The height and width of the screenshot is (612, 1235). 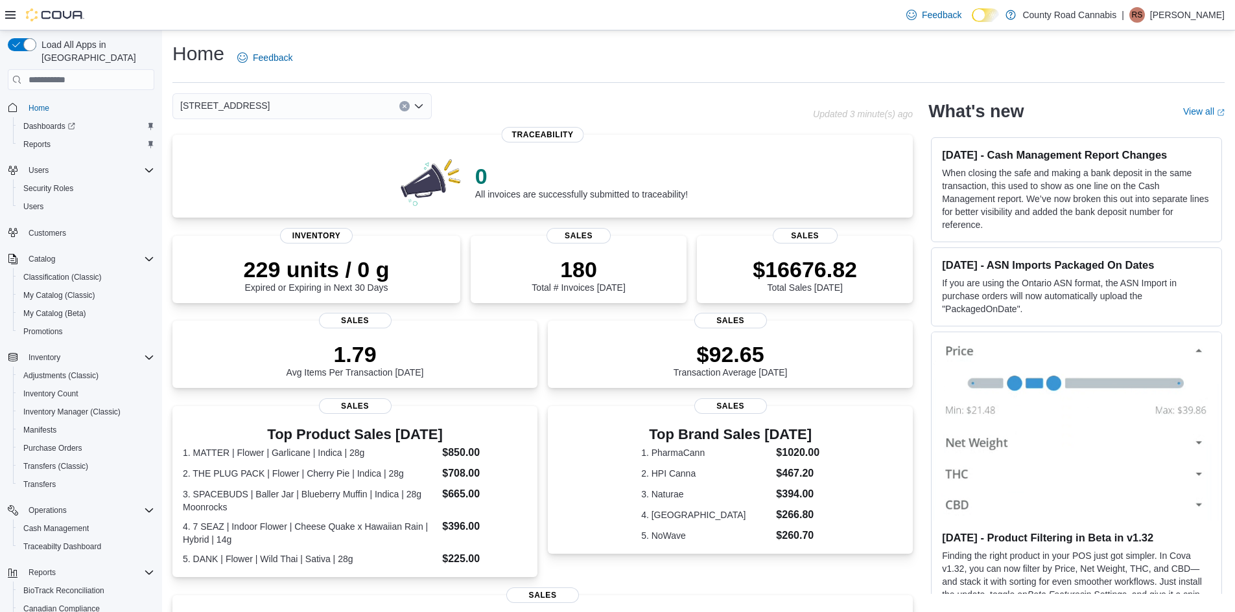 I want to click on p: 1.79, so click(x=355, y=355).